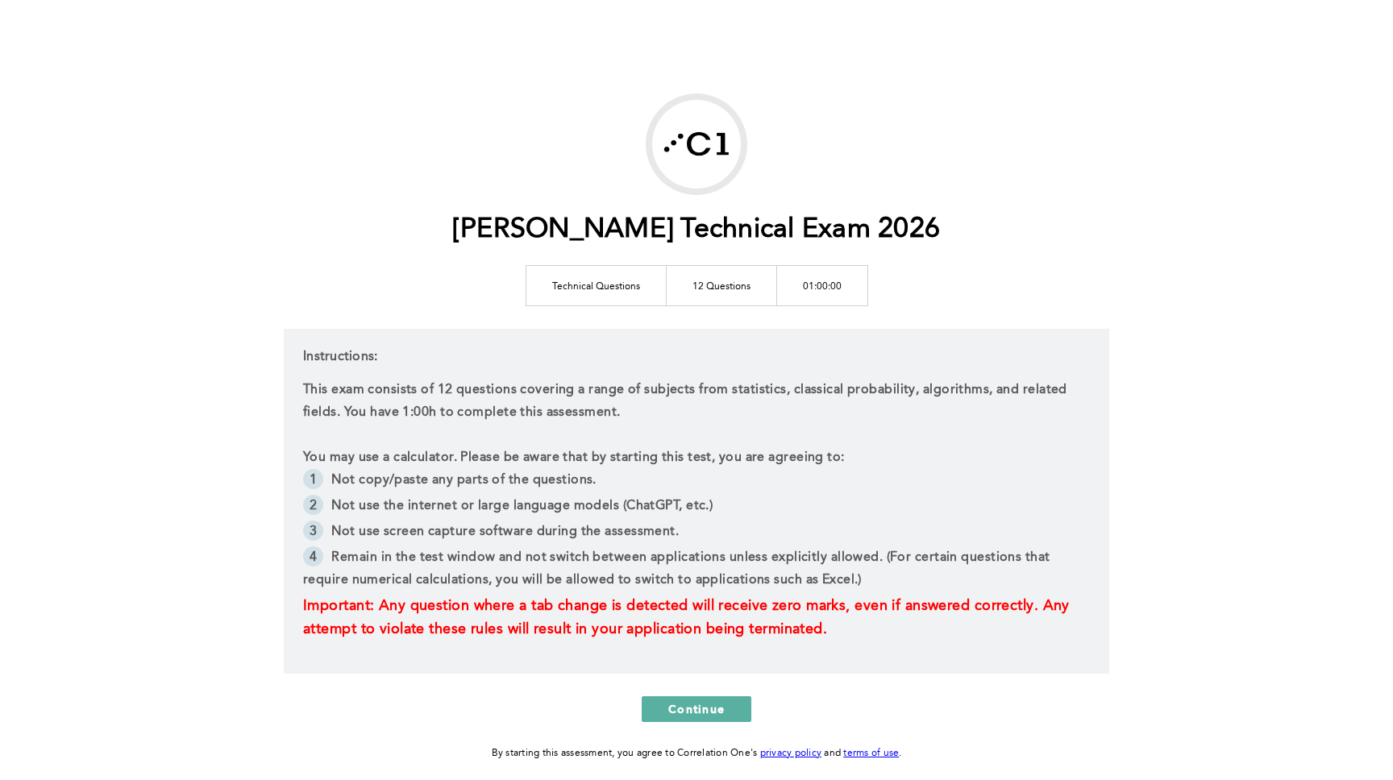 The height and width of the screenshot is (780, 1393). Describe the element at coordinates (696, 482) in the screenshot. I see `li: Not copy/paste any parts of the questions.` at that location.